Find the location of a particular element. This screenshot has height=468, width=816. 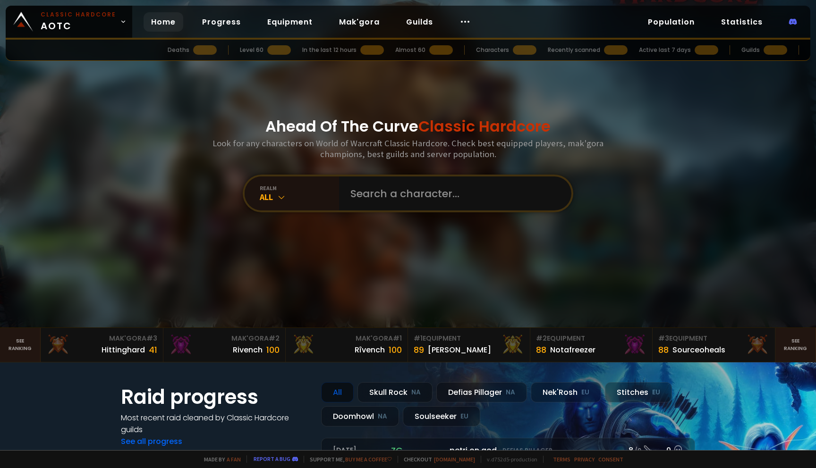

div: Characters is located at coordinates (492, 50).